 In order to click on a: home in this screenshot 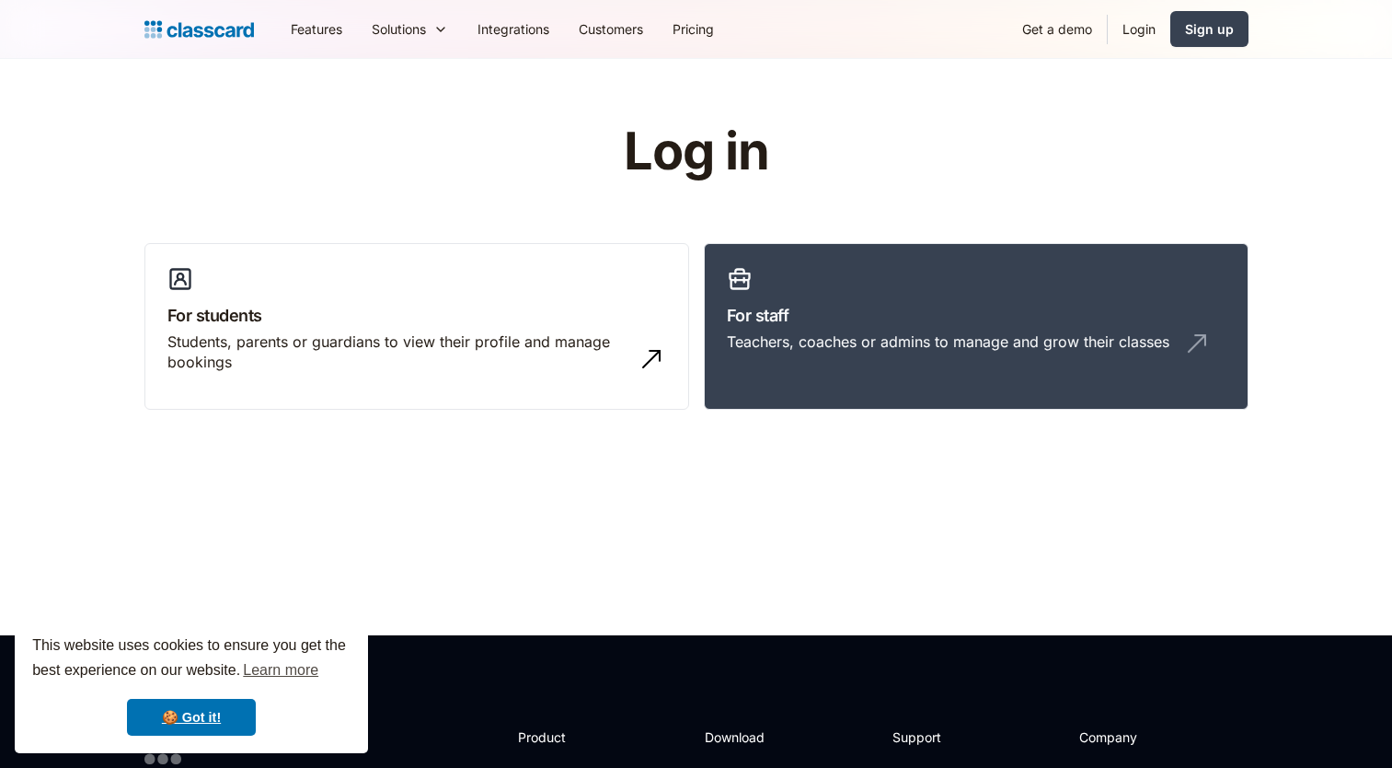, I will do `click(199, 29)`.